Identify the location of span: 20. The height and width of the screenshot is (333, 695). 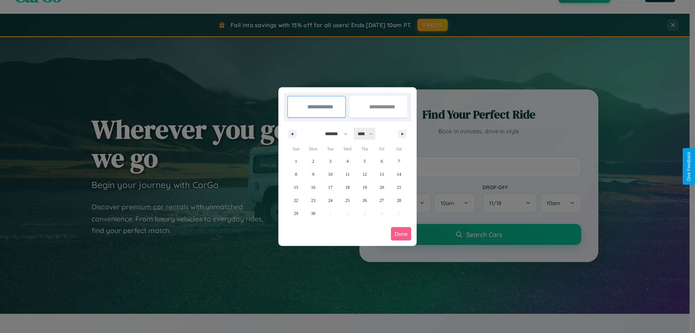
(382, 187).